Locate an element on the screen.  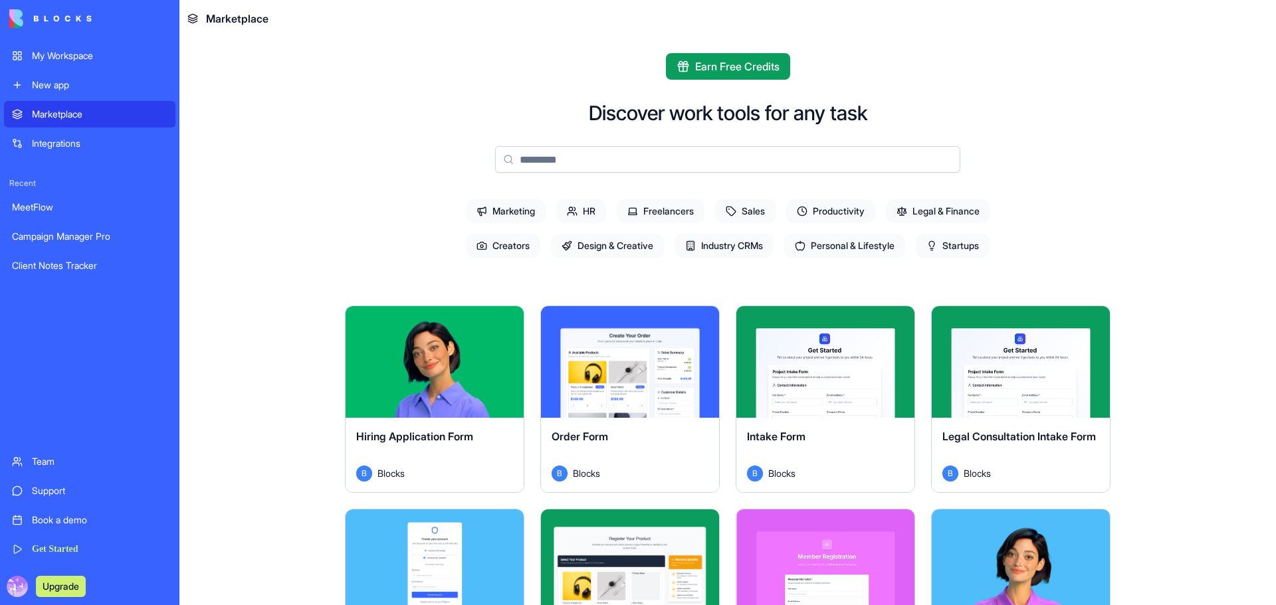
button: Upgrade is located at coordinates (60, 587).